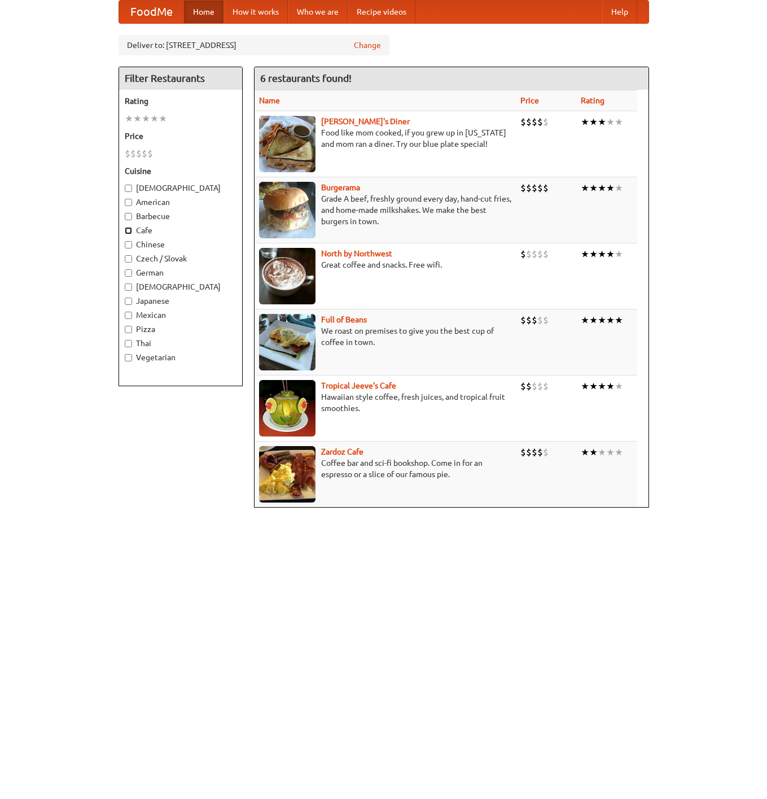 The width and height of the screenshot is (767, 799). What do you see at coordinates (340, 187) in the screenshot?
I see `a: Burgerama` at bounding box center [340, 187].